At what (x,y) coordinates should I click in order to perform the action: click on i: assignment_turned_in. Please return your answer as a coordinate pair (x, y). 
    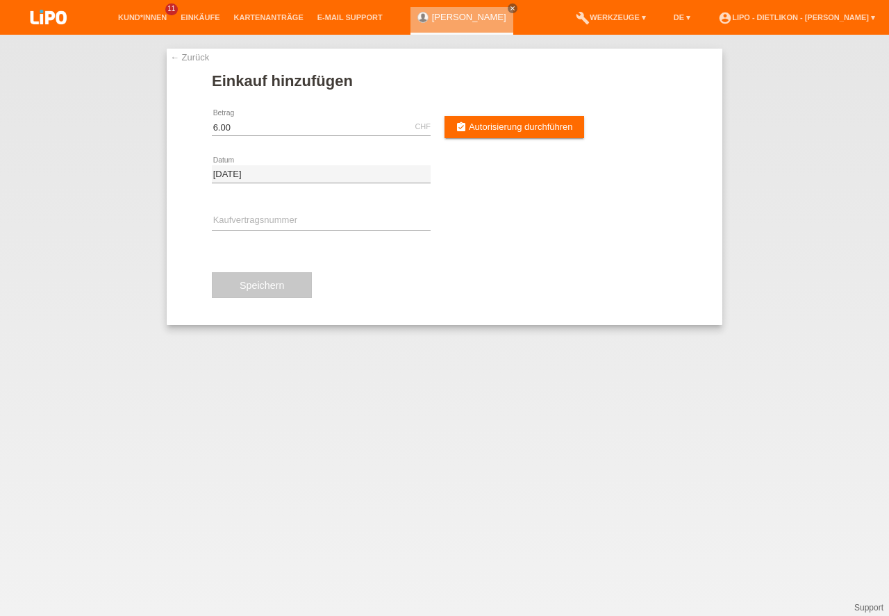
    Looking at the image, I should click on (461, 127).